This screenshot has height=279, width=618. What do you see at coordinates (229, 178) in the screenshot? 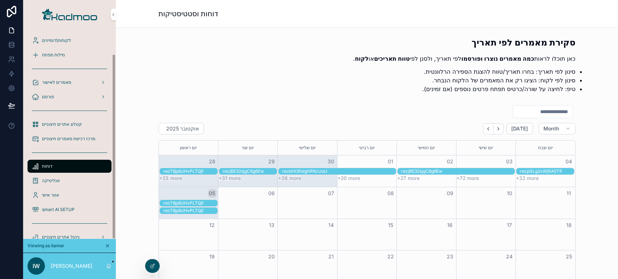
I see `button: +31 more` at bounding box center [229, 178].